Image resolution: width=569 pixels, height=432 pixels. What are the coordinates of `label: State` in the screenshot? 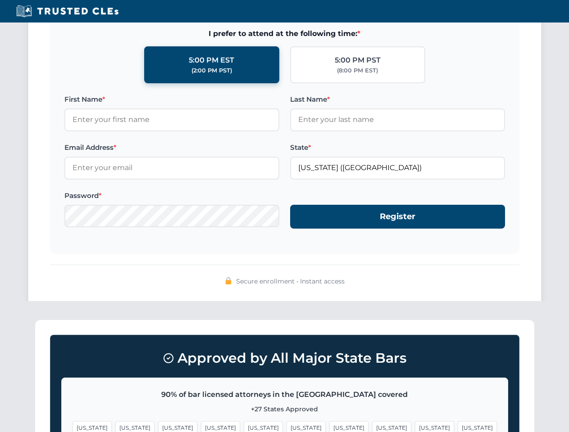 It's located at (397, 148).